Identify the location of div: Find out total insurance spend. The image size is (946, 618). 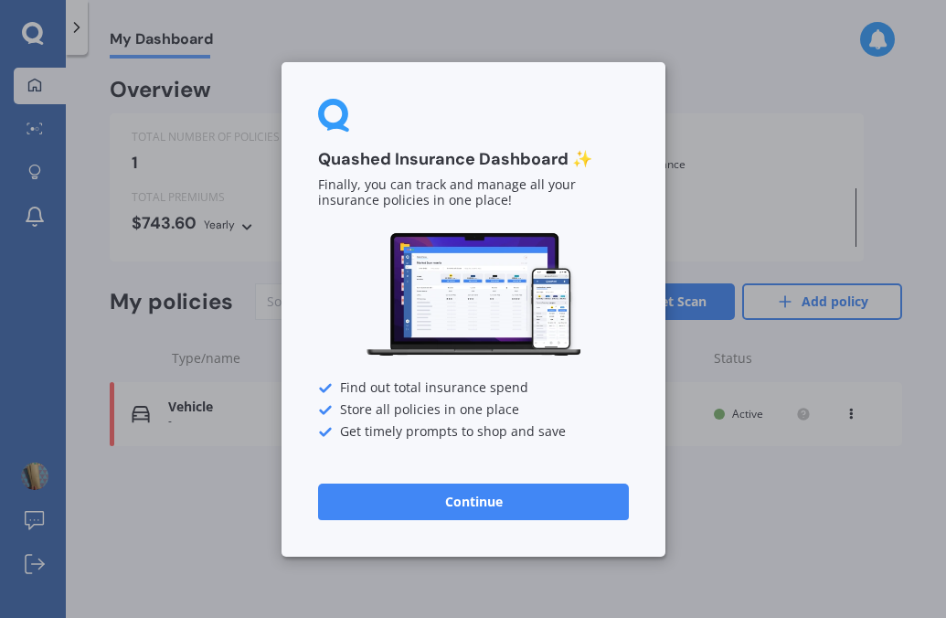
(473, 387).